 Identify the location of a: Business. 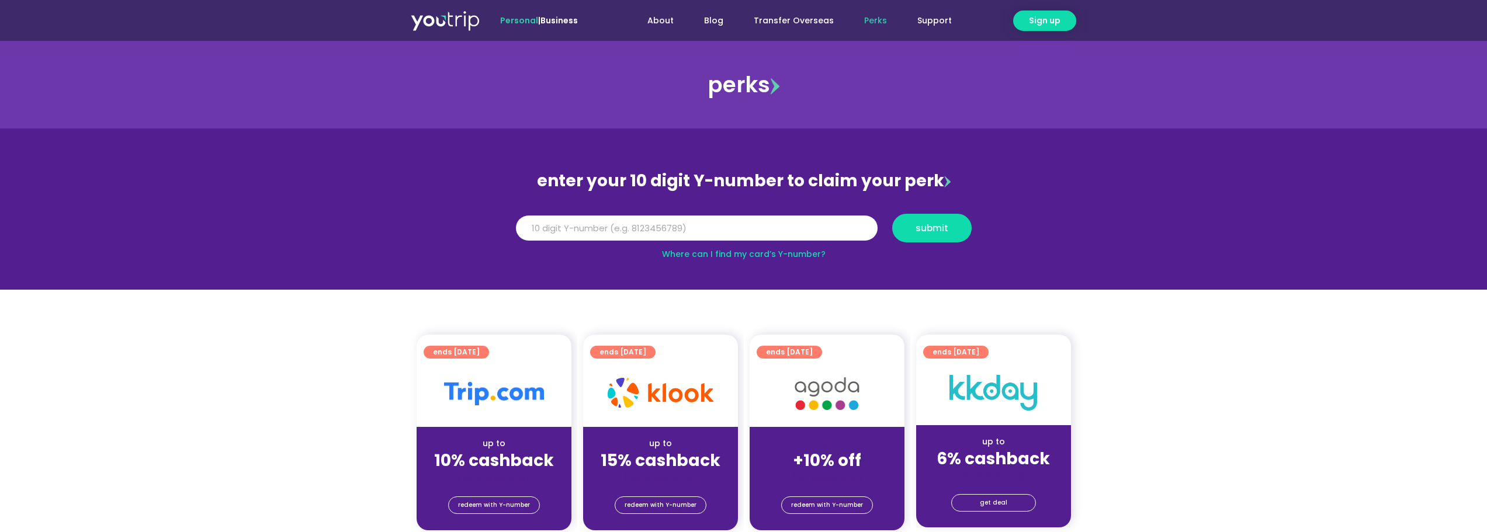
(559, 20).